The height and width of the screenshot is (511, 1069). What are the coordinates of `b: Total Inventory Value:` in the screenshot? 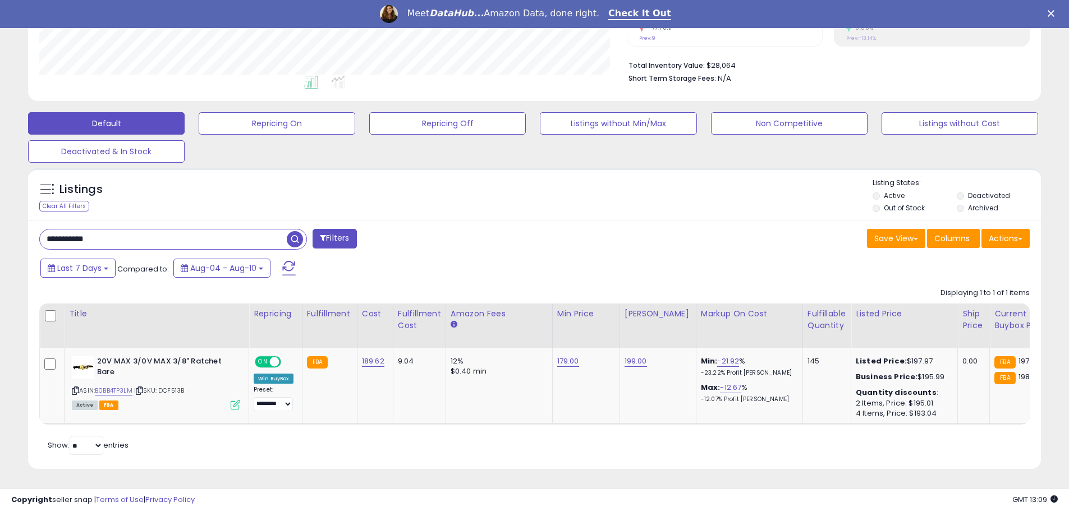 It's located at (667, 65).